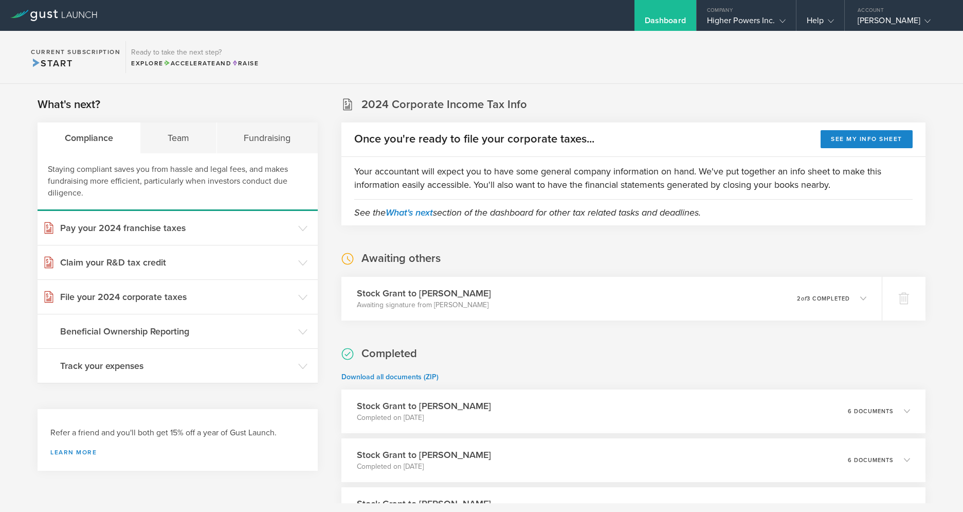 The width and height of the screenshot is (963, 512). Describe the element at coordinates (804, 298) in the screenshot. I see `em: of` at that location.